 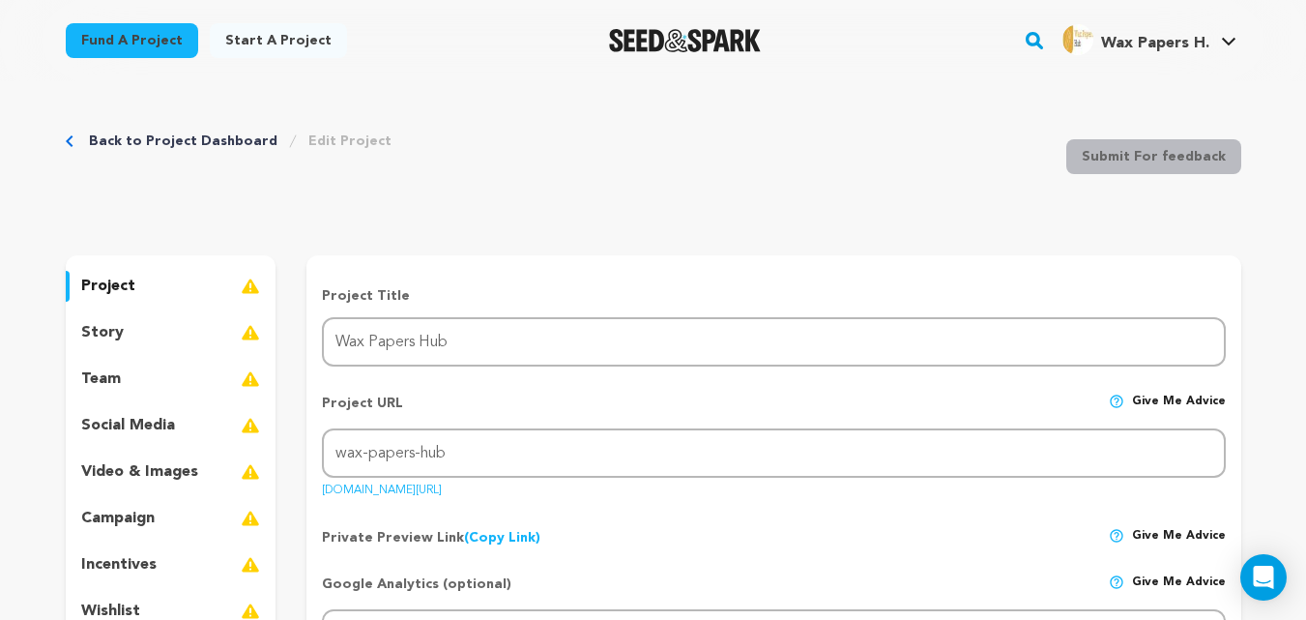 I want to click on button: video & images, so click(x=171, y=472).